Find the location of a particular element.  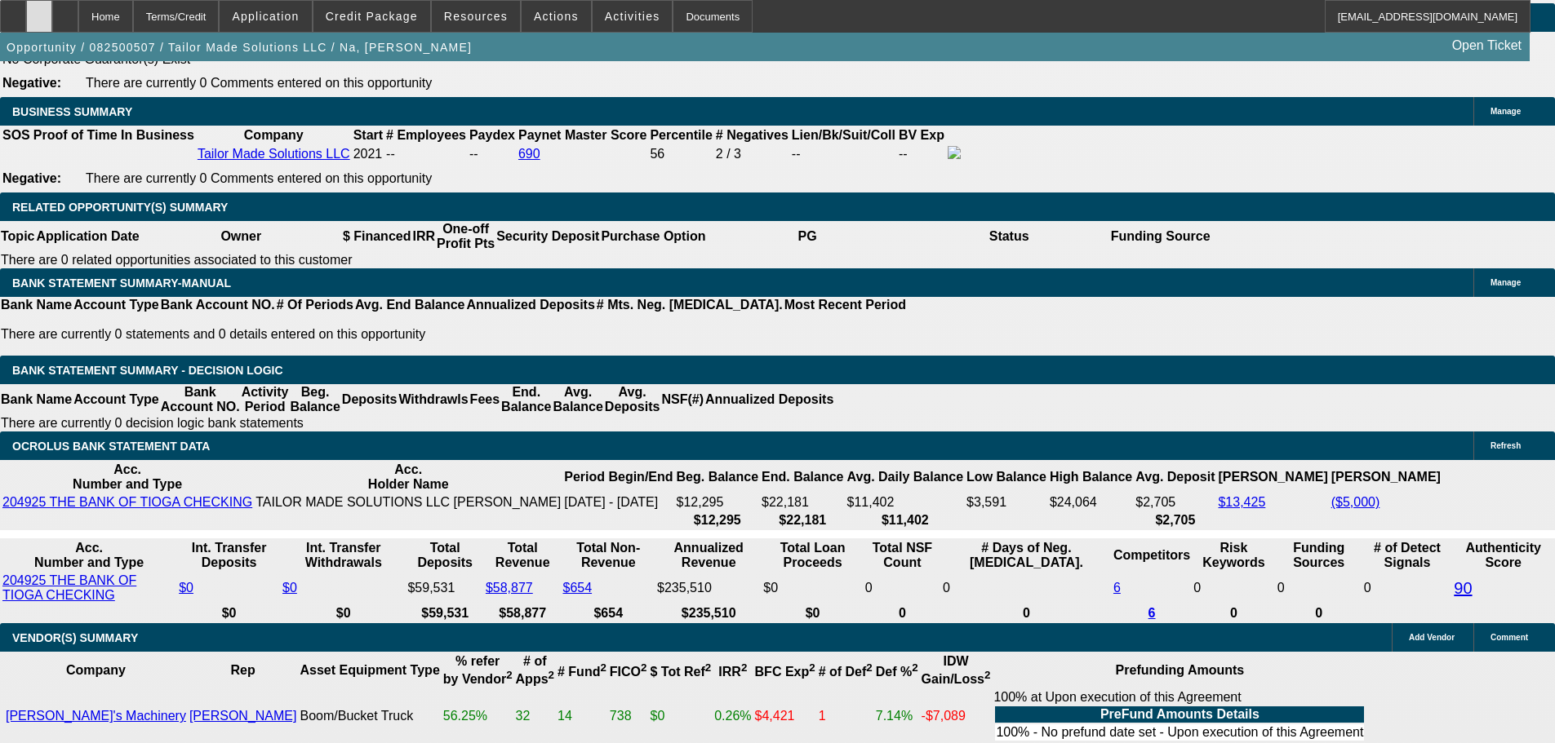

th: $235,510 is located at coordinates (708, 614).